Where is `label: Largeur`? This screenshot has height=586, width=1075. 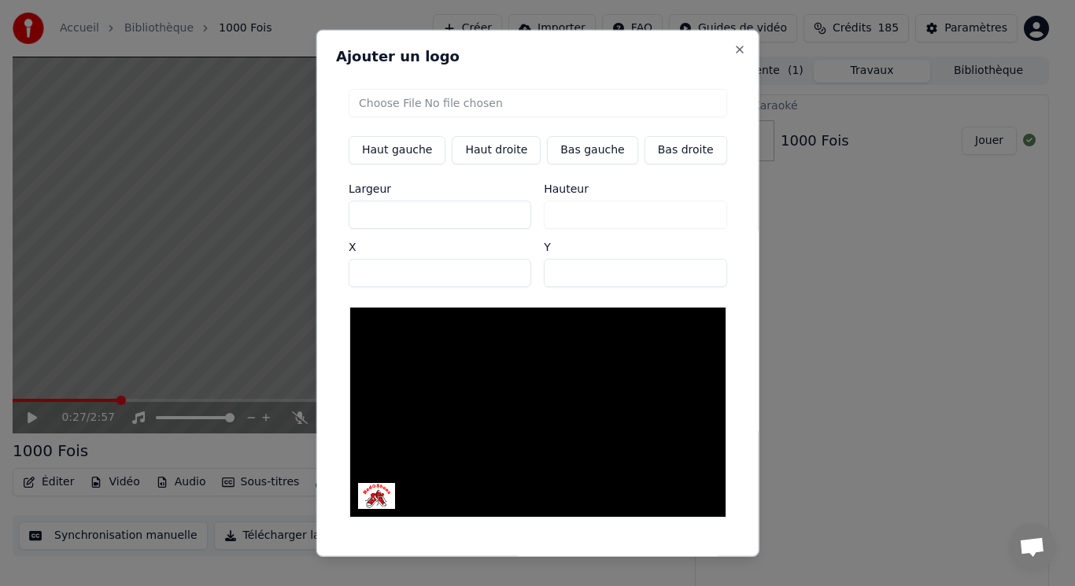 label: Largeur is located at coordinates (440, 188).